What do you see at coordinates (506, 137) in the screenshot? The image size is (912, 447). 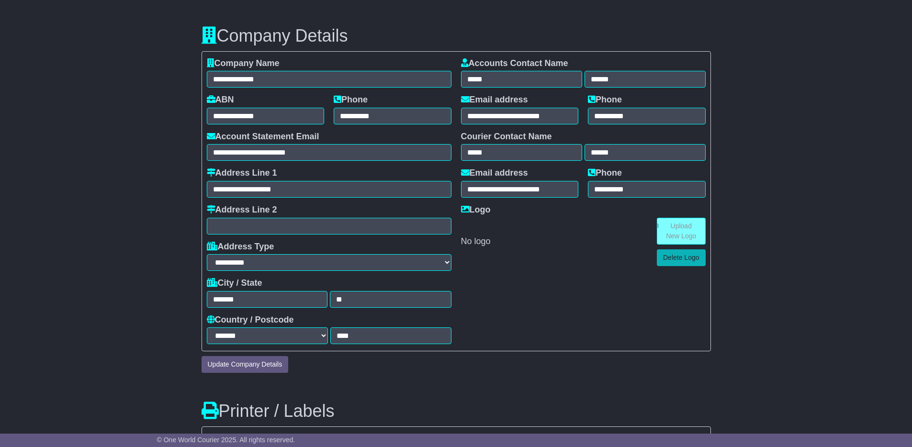 I see `label: Courier Contact Name` at bounding box center [506, 137].